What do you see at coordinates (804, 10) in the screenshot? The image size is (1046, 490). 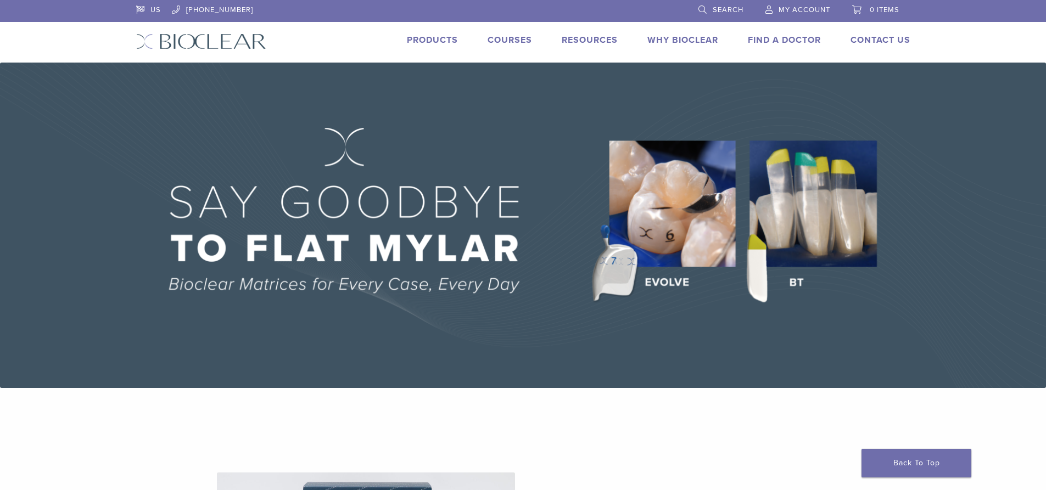 I see `span: My Account` at bounding box center [804, 10].